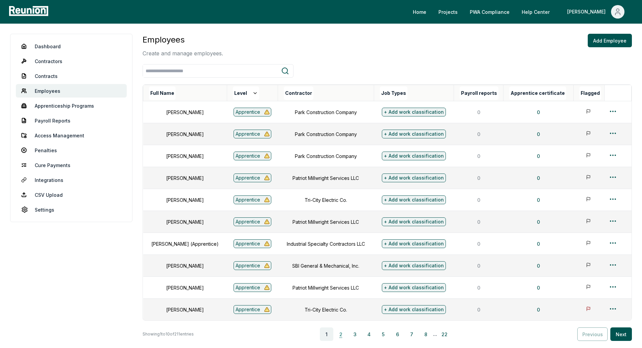 This screenshot has width=642, height=348. What do you see at coordinates (621, 334) in the screenshot?
I see `button: Next` at bounding box center [621, 334].